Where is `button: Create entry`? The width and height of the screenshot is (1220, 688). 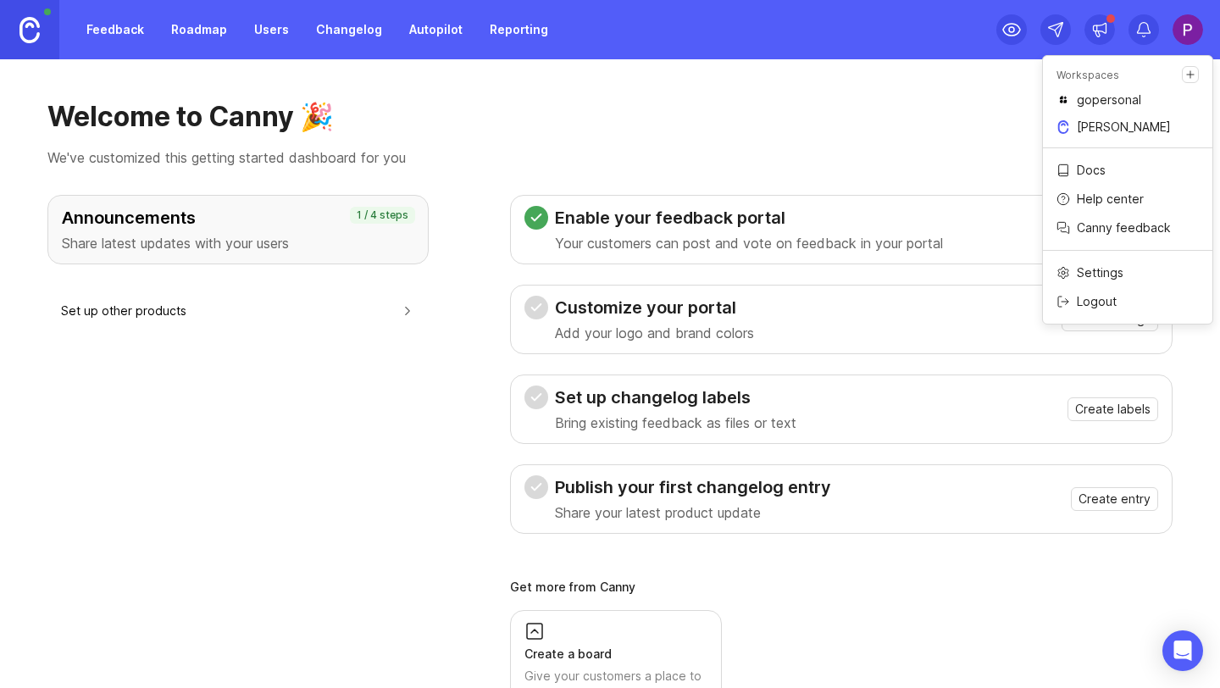
button: Create entry is located at coordinates (1114, 499).